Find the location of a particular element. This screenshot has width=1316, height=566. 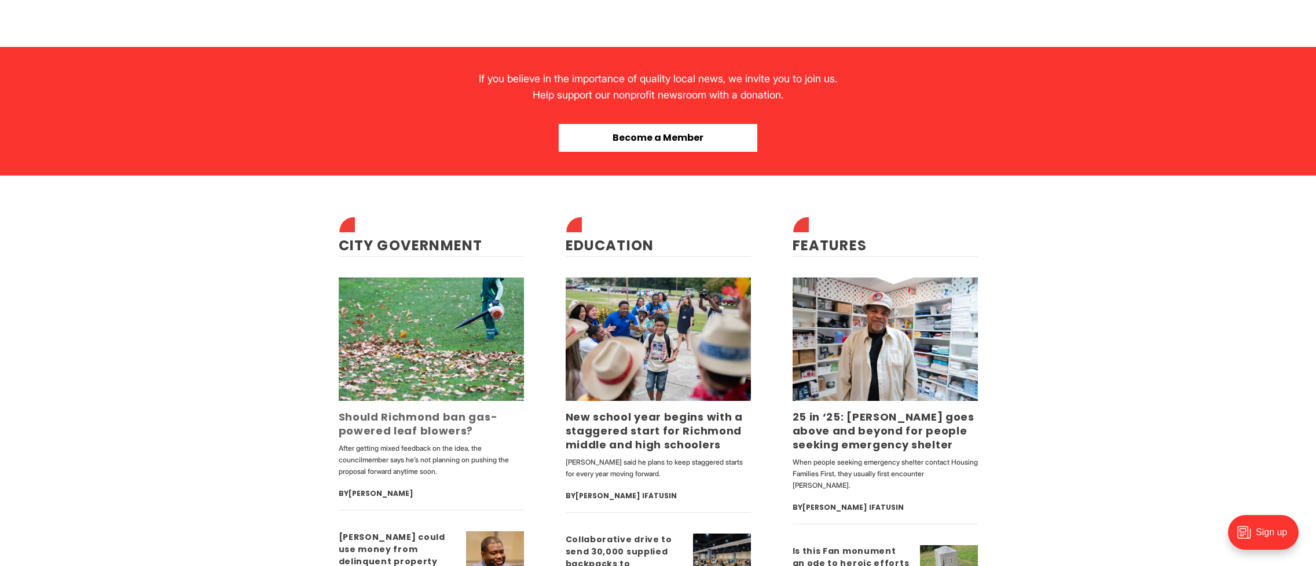

a: Education is located at coordinates (610, 245).